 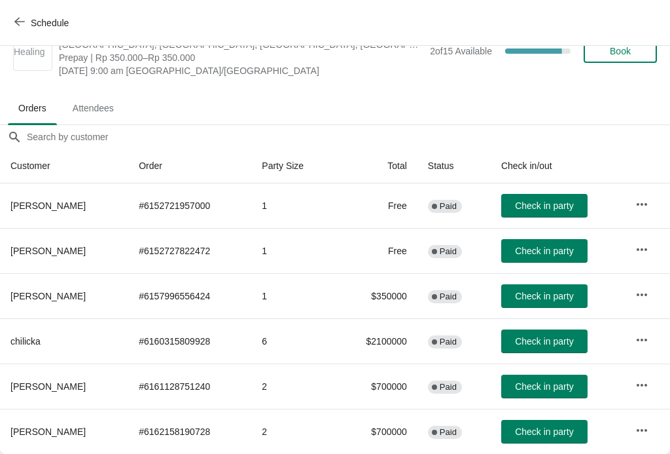 What do you see at coordinates (33, 51) in the screenshot?
I see `img: Sound Healing` at bounding box center [33, 51].